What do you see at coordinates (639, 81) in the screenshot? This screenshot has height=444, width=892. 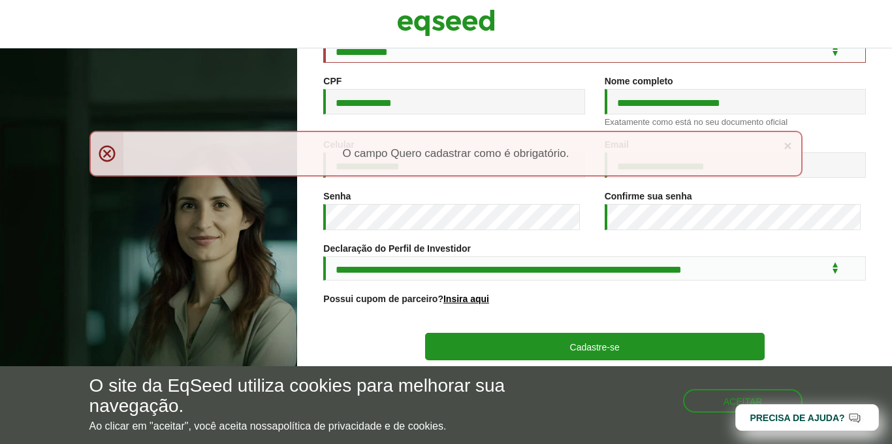 I see `label: Nome completo` at bounding box center [639, 81].